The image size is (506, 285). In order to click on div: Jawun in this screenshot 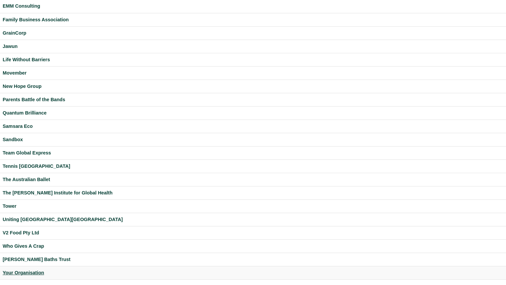, I will do `click(253, 46)`.